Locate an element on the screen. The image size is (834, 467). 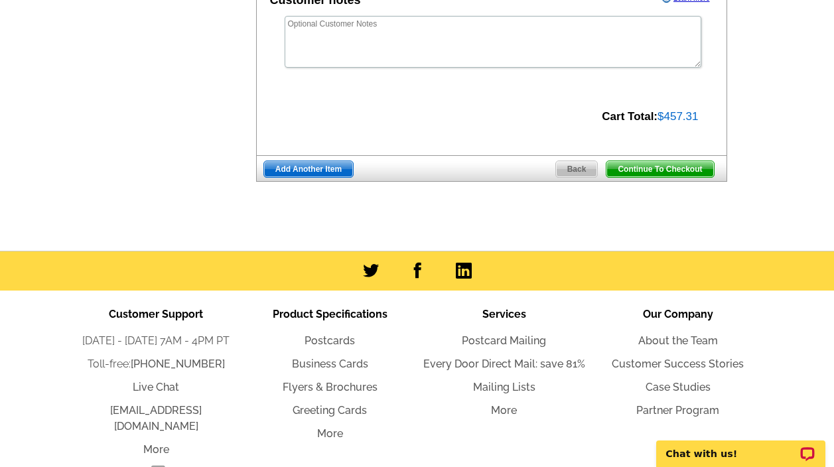
a: Mailing Lists is located at coordinates (504, 387).